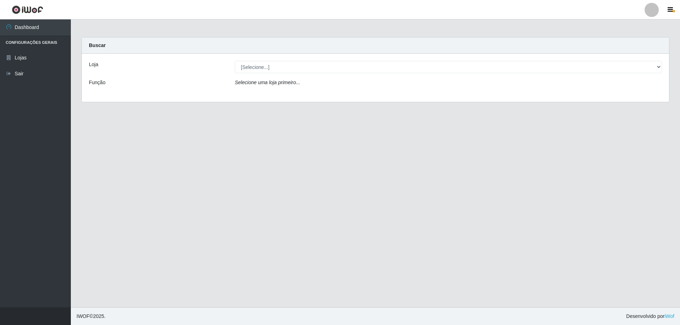  I want to click on label: Função, so click(97, 83).